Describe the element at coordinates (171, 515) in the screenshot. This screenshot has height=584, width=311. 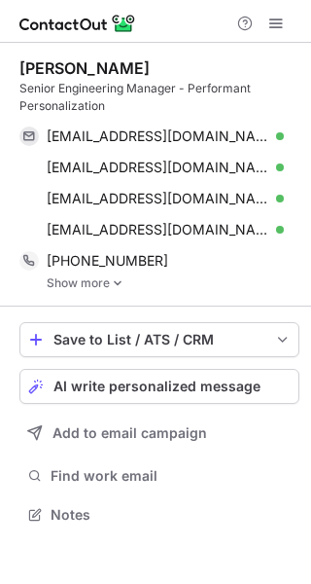
I see `span: Notes` at that location.